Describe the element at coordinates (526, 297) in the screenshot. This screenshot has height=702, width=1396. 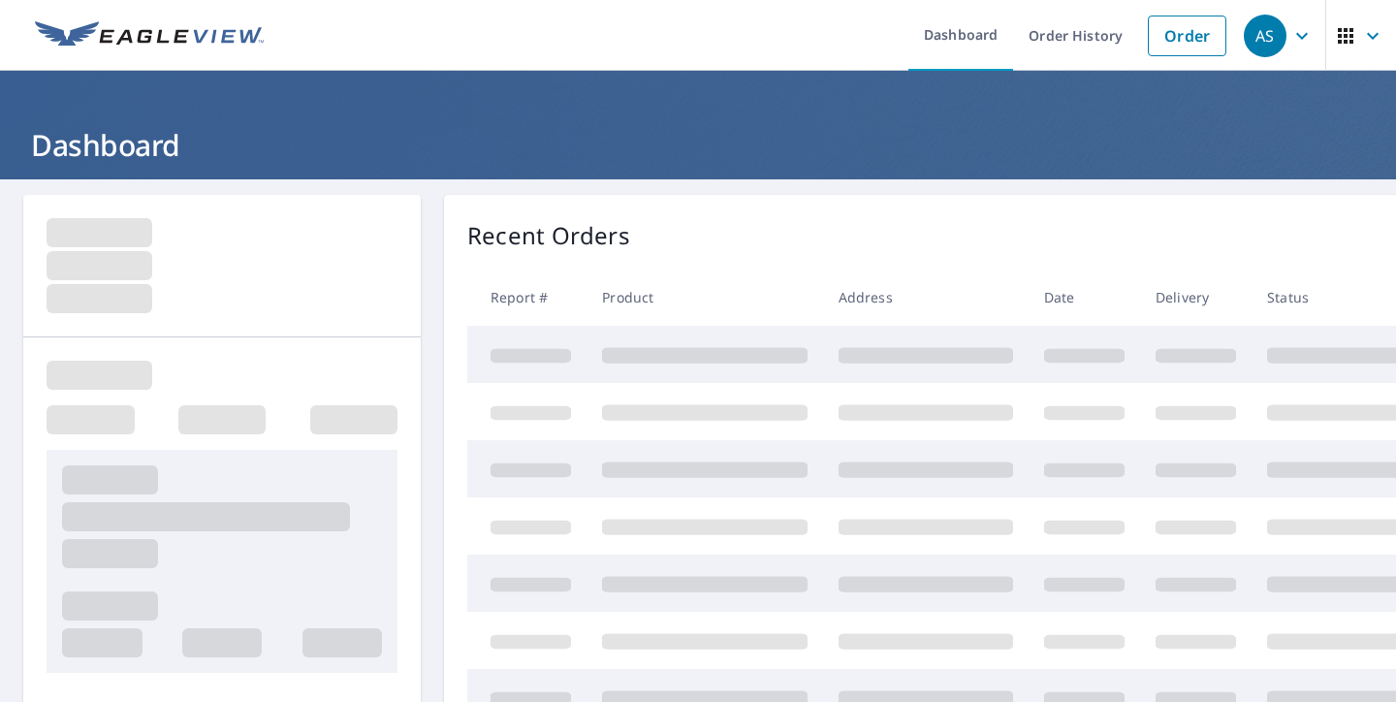
I see `th: Report #` at that location.